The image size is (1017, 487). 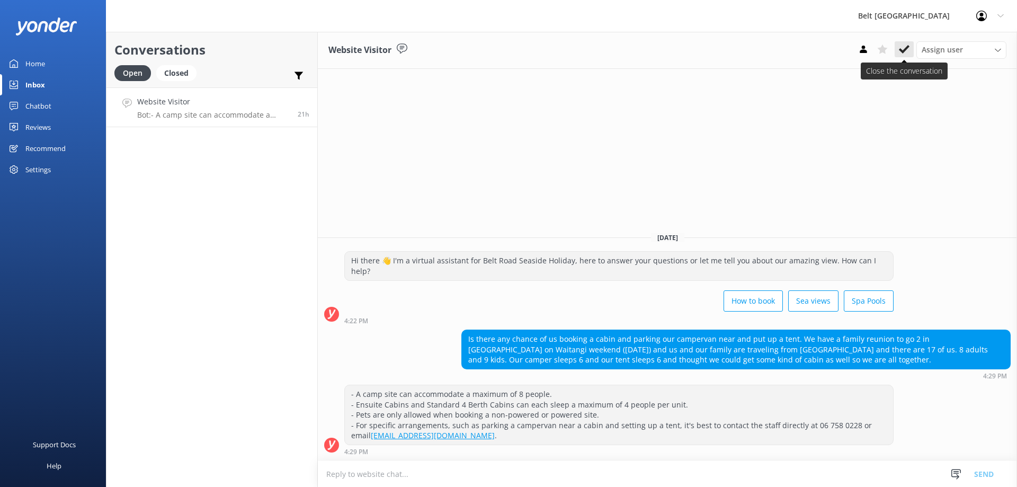 I want to click on div: - A camp site can accommodate a maximum of 8 people. - Ensuite Cabins and Standard 4 Berth Cabins..., so click(x=619, y=415).